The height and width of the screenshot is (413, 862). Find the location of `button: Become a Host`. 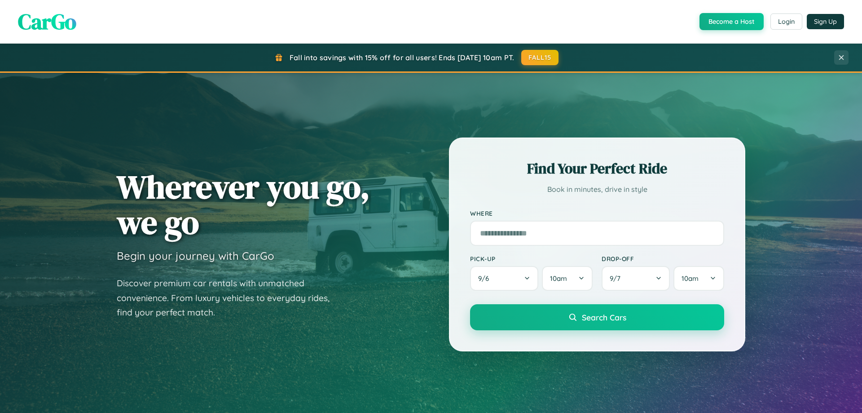

button: Become a Host is located at coordinates (731, 22).